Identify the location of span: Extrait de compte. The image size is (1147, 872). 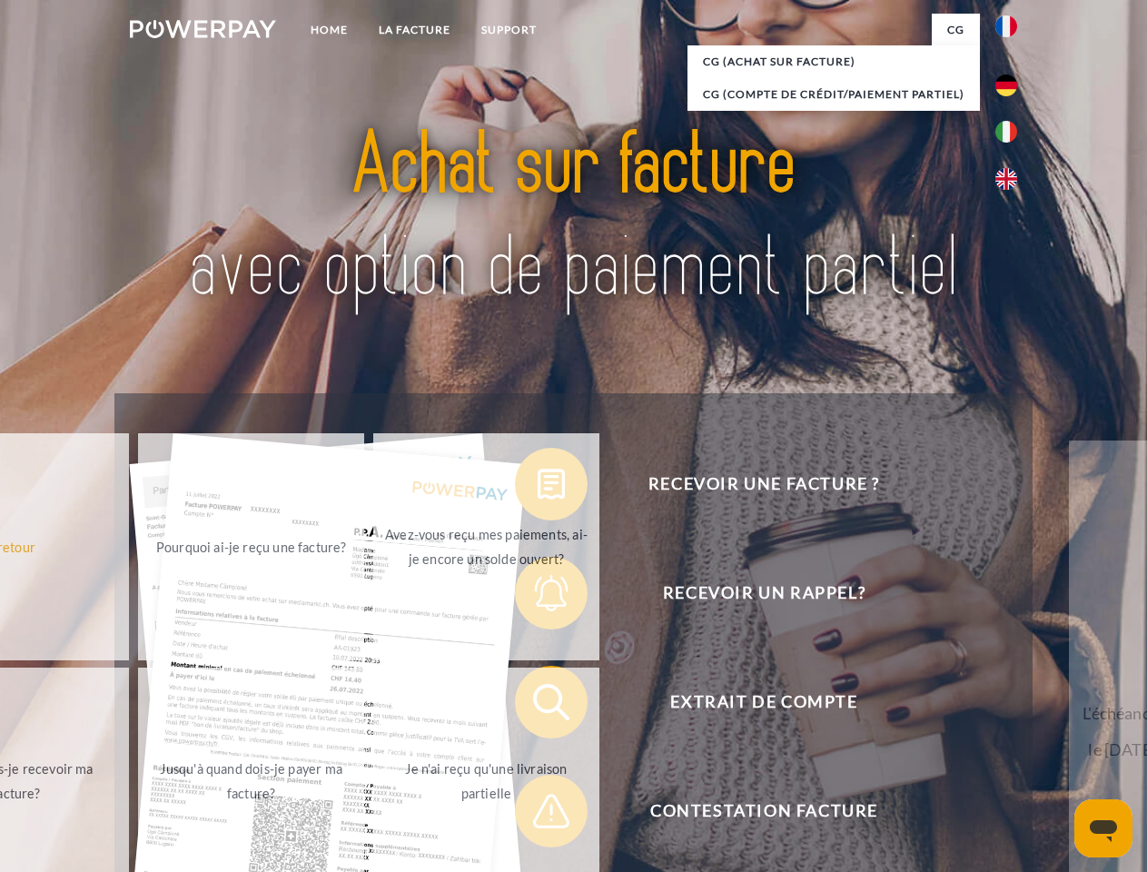
(764, 702).